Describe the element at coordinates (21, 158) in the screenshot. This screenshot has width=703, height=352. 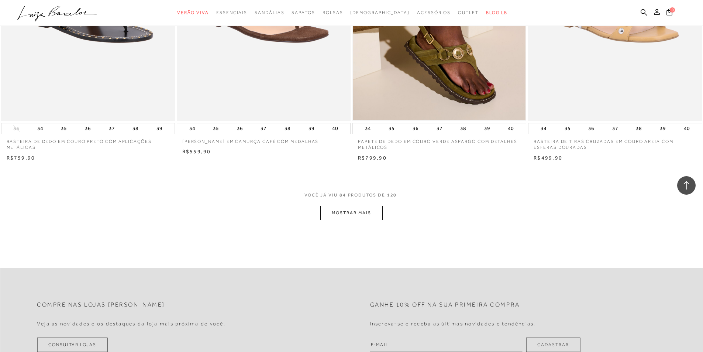
I see `span: R$759,90` at that location.